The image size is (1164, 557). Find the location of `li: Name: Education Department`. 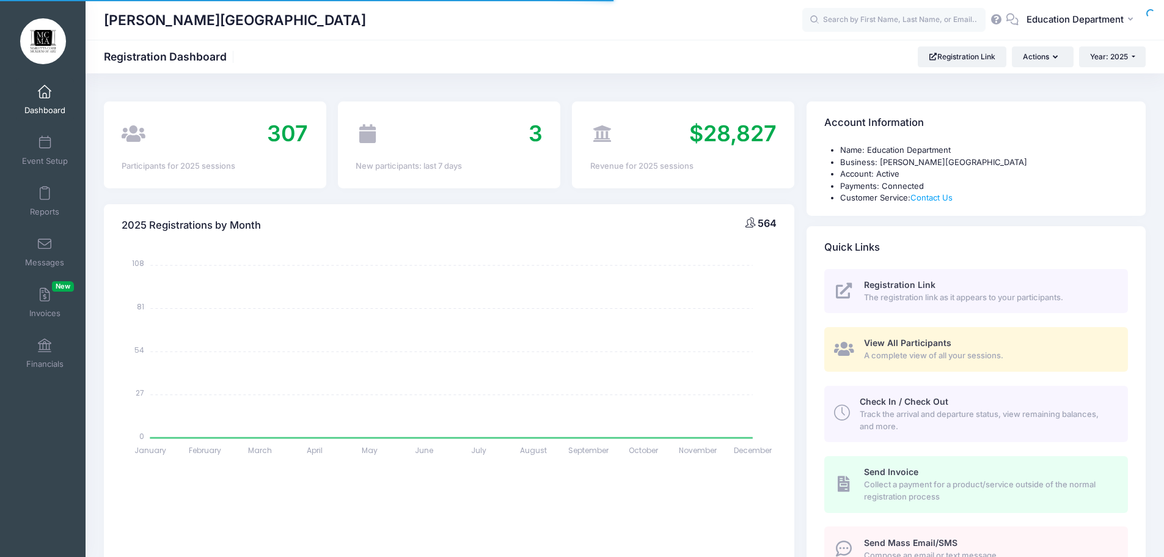

li: Name: Education Department is located at coordinates (984, 150).